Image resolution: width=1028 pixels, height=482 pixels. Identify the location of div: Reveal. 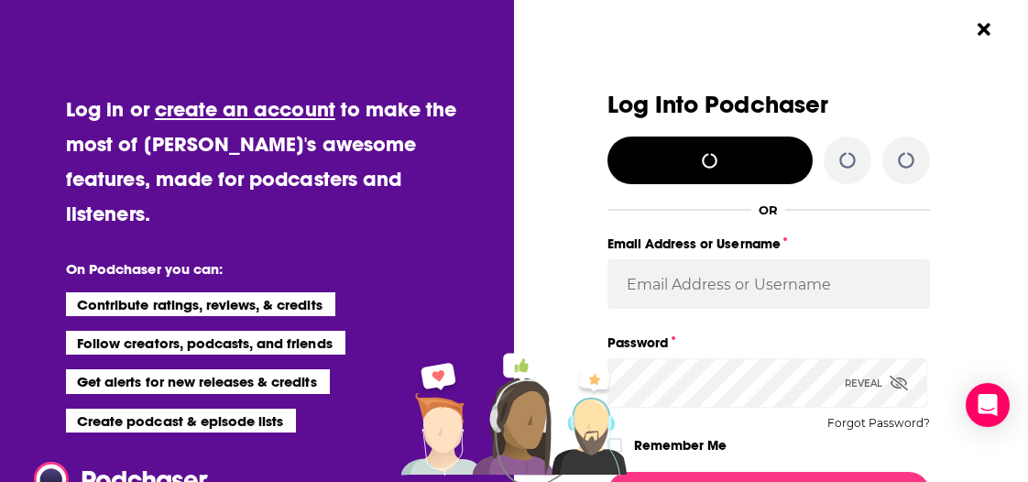
(876, 383).